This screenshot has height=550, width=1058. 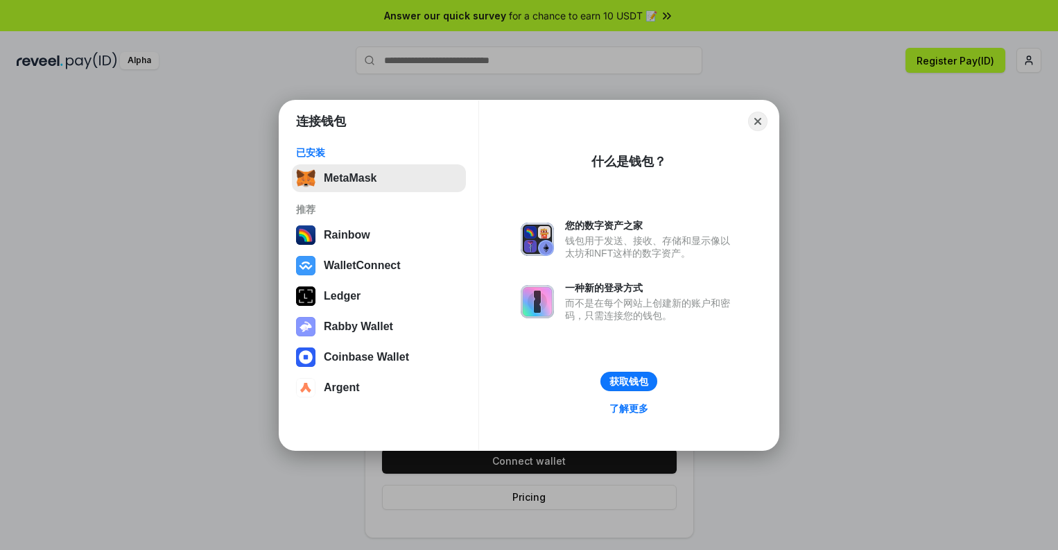 What do you see at coordinates (350, 178) in the screenshot?
I see `div: MetaMask` at bounding box center [350, 178].